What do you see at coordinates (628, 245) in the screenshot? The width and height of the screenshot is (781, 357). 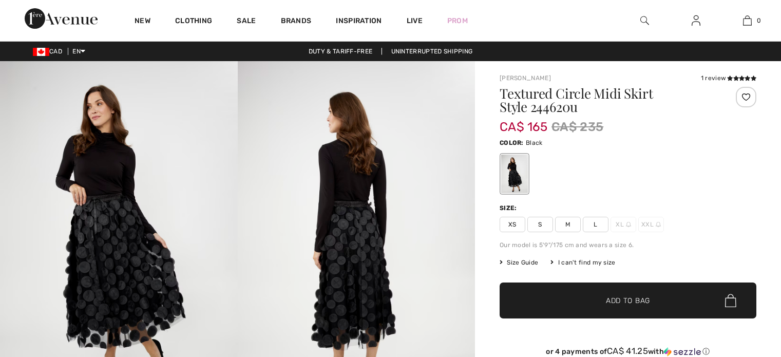 I see `div: Our model is 5'9"/175 cm and wears a size 6.` at bounding box center [628, 245].